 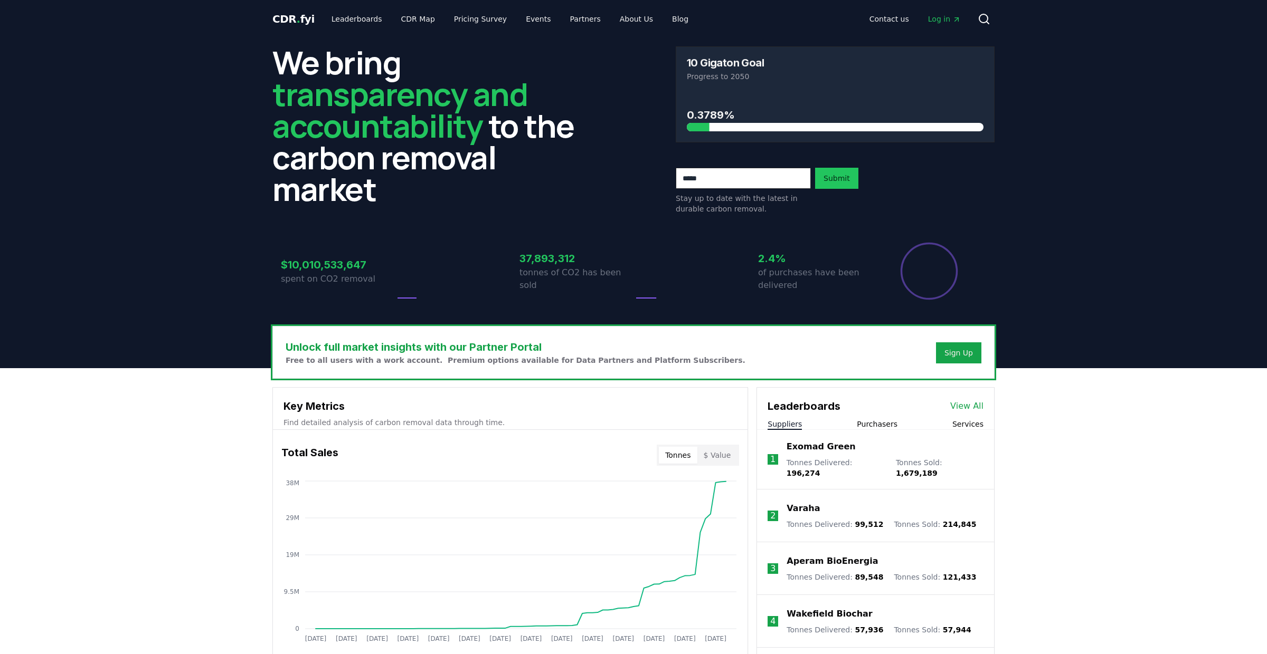 I want to click on p: Varaha, so click(x=803, y=509).